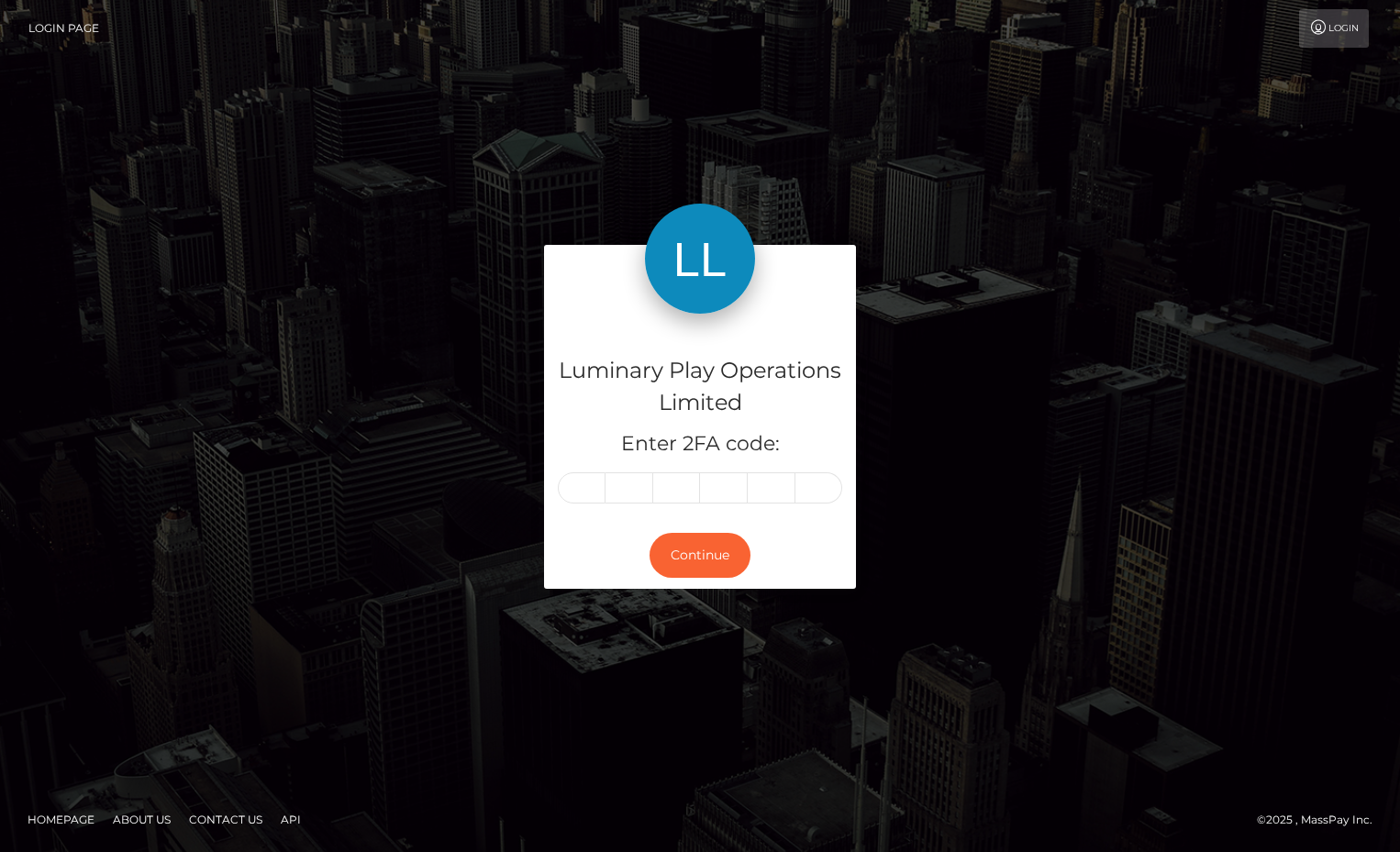 The height and width of the screenshot is (852, 1400). I want to click on h5: Enter 2FA code:, so click(700, 444).